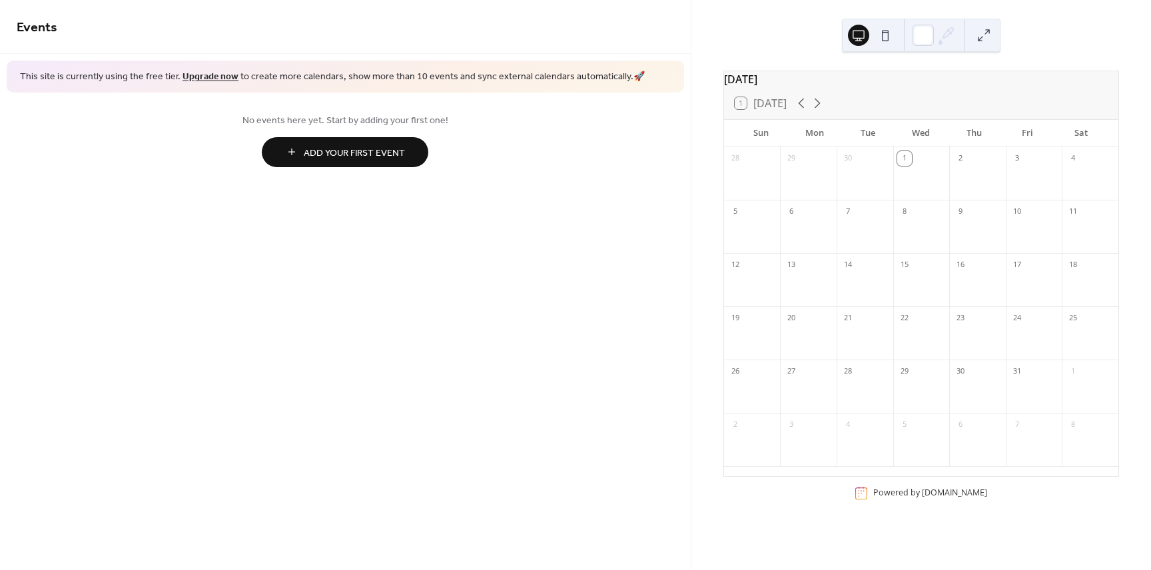 The height and width of the screenshot is (570, 1151). What do you see at coordinates (736, 318) in the screenshot?
I see `div: 19` at bounding box center [736, 318].